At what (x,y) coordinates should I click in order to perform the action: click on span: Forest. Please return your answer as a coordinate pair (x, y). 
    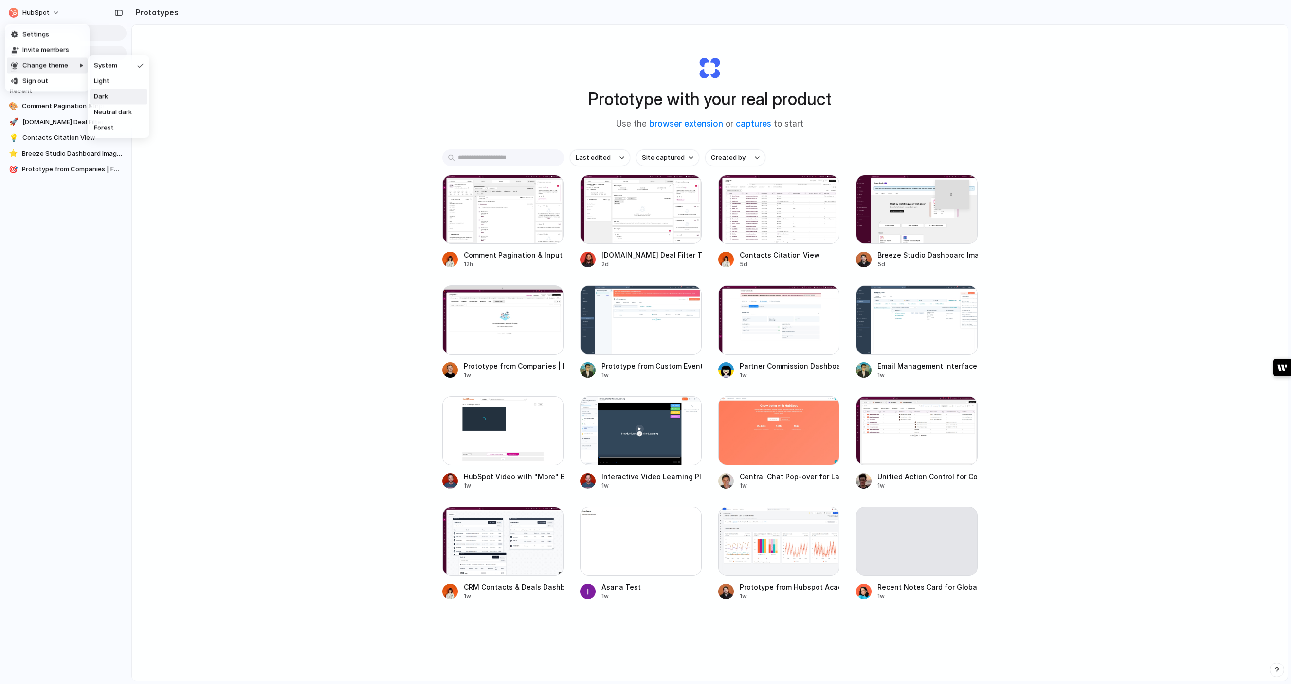
    Looking at the image, I should click on (104, 128).